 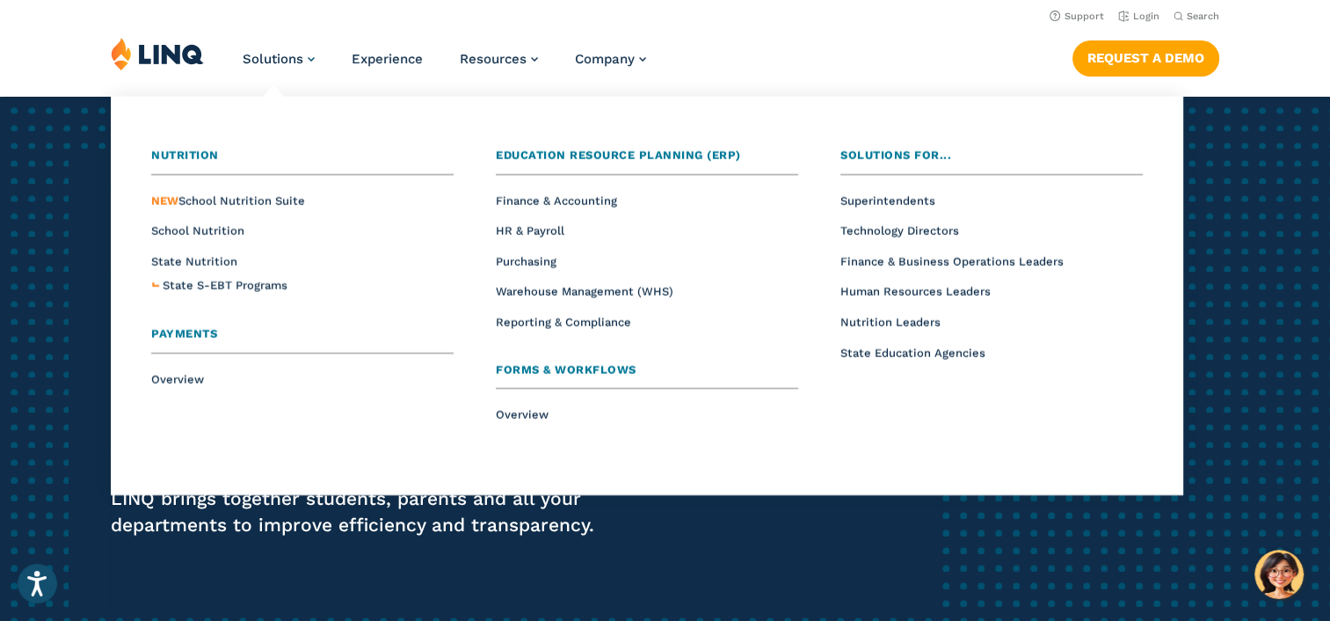 I want to click on span: Purchasing, so click(x=526, y=261).